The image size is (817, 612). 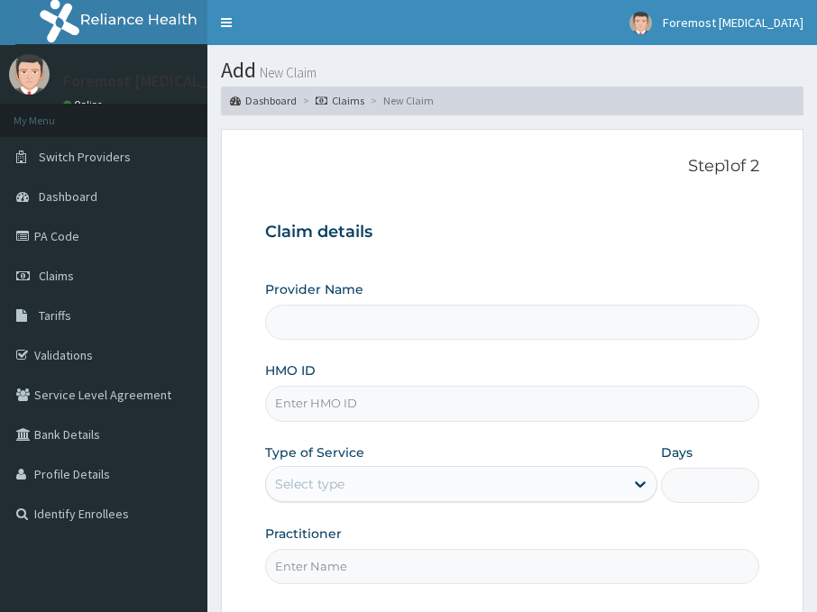 What do you see at coordinates (68, 197) in the screenshot?
I see `span: Dashboard` at bounding box center [68, 197].